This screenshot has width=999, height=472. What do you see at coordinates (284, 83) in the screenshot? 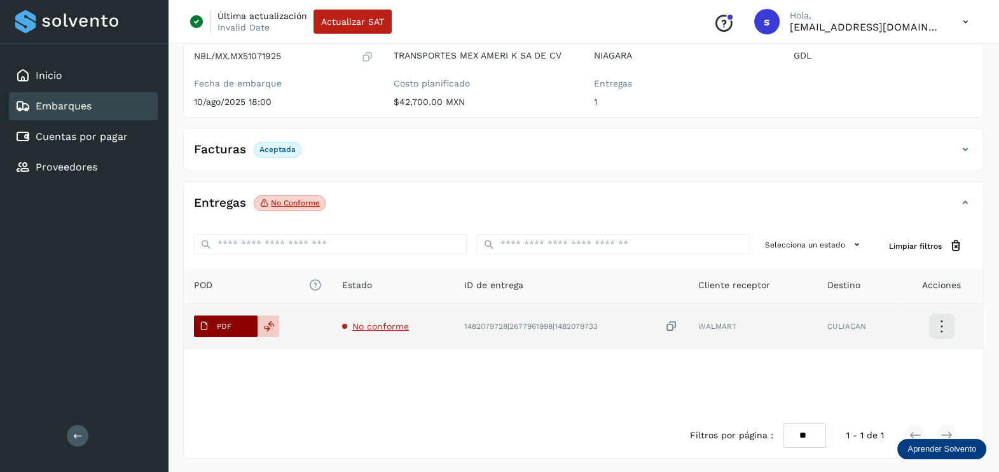
I see `label: Fecha de embarque` at bounding box center [284, 83].